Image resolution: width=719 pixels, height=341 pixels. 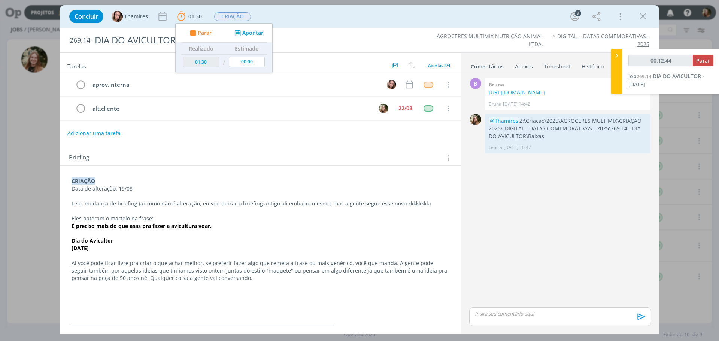 I want to click on button: T, so click(x=391, y=85).